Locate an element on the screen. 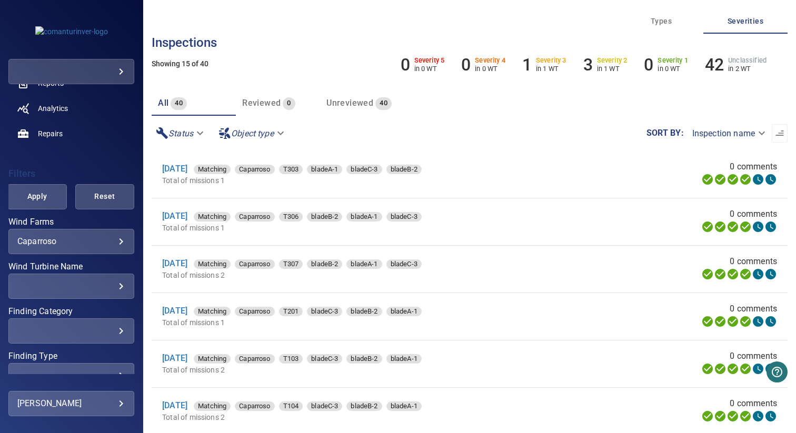  a: analytics noActive is located at coordinates (71, 108).